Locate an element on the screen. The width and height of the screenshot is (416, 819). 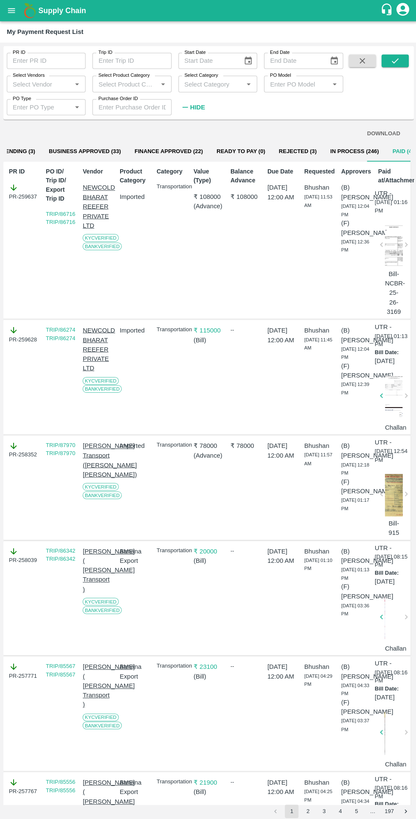
input: Select Vendor is located at coordinates (39, 84).